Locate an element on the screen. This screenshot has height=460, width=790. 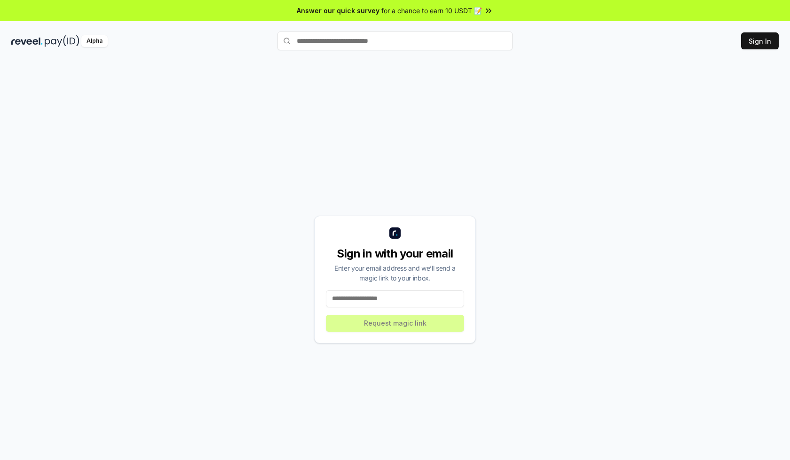
button: Sign In is located at coordinates (760, 41).